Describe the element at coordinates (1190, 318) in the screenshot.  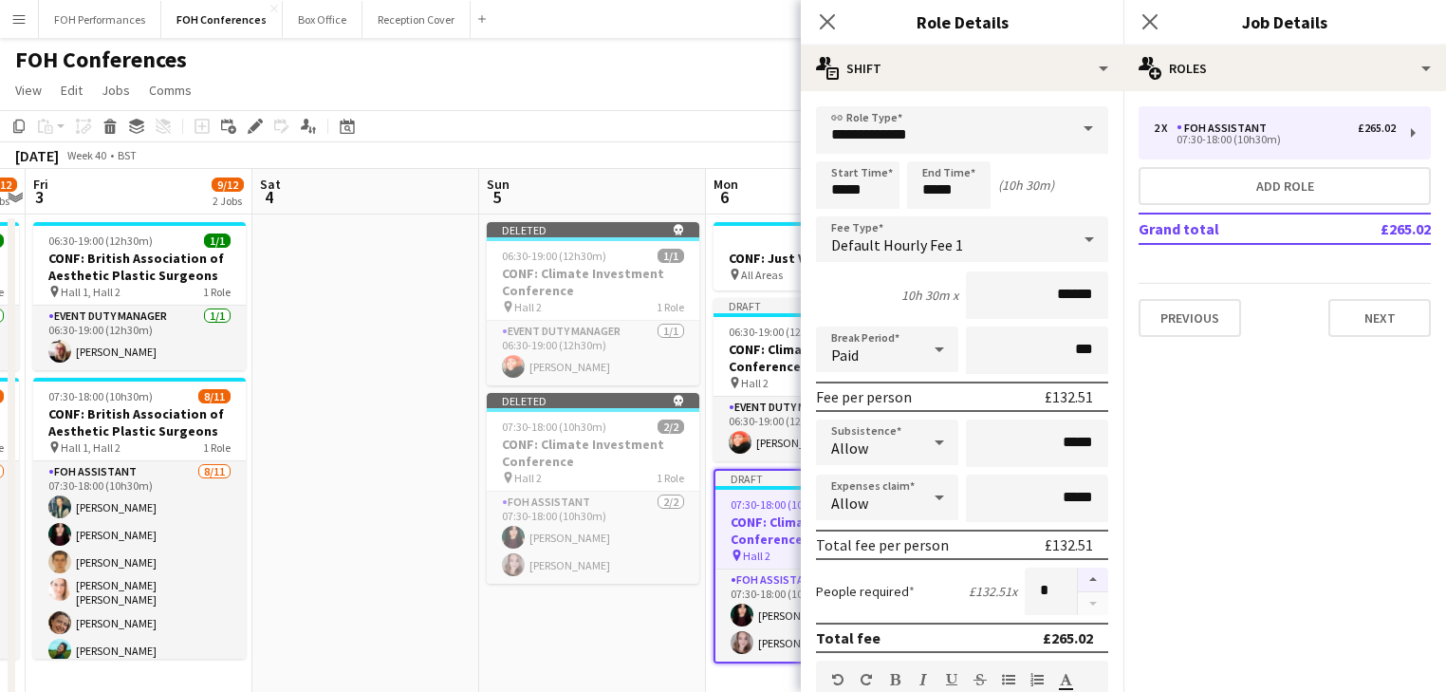
I see `button: Previous` at that location.